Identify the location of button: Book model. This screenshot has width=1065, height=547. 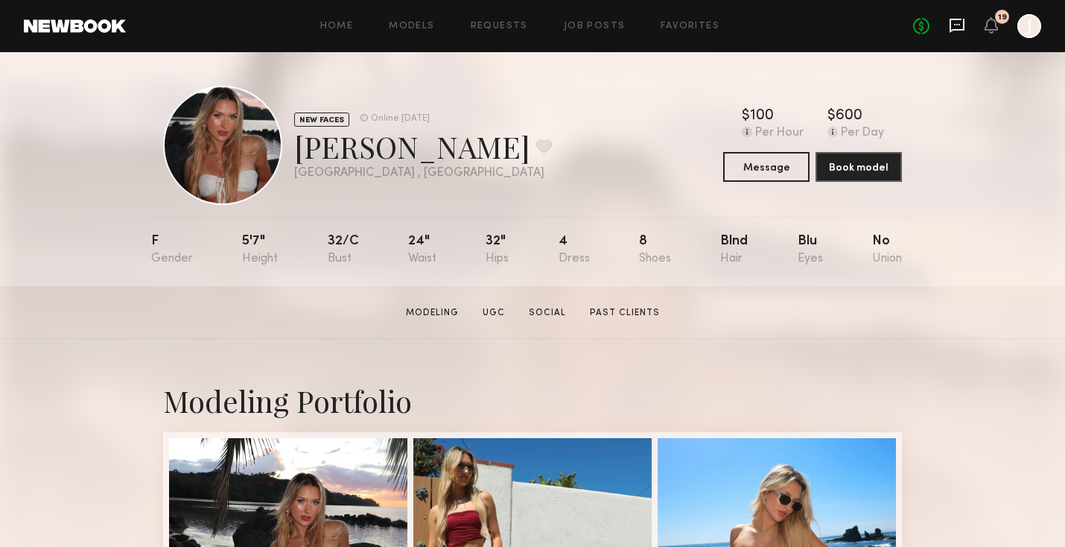
(859, 167).